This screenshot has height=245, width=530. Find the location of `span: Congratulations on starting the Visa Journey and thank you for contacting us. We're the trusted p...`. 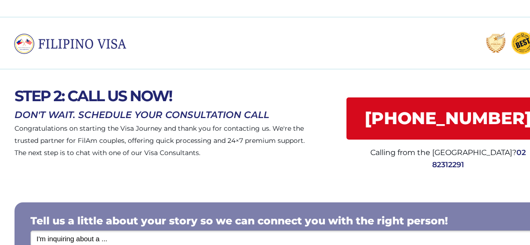

span: Congratulations on starting the Visa Journey and thank you for contacting us. We're the trusted p... is located at coordinates (160, 141).